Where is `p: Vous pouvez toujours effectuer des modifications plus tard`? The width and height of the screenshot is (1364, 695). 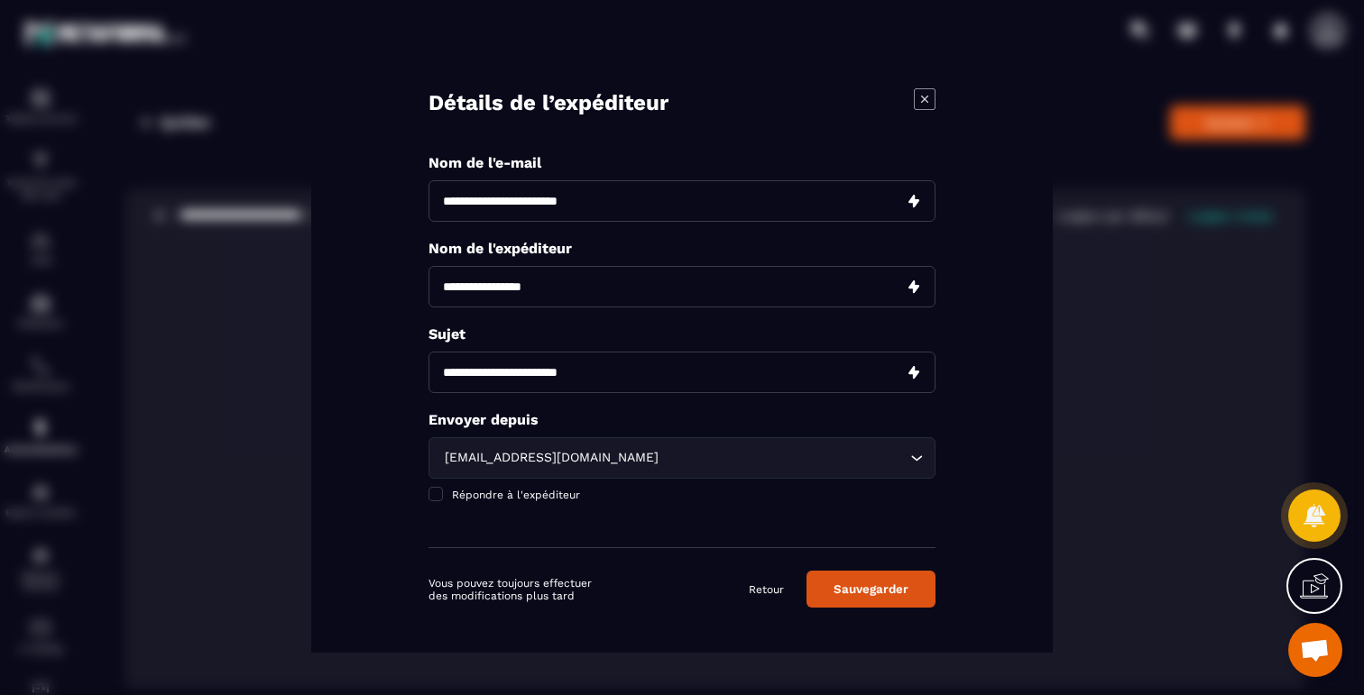 p: Vous pouvez toujours effectuer des modifications plus tard is located at coordinates (511, 589).